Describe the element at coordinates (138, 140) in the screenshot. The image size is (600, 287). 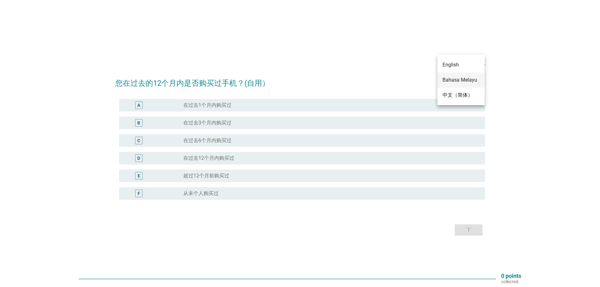
I see `div: C` at that location.